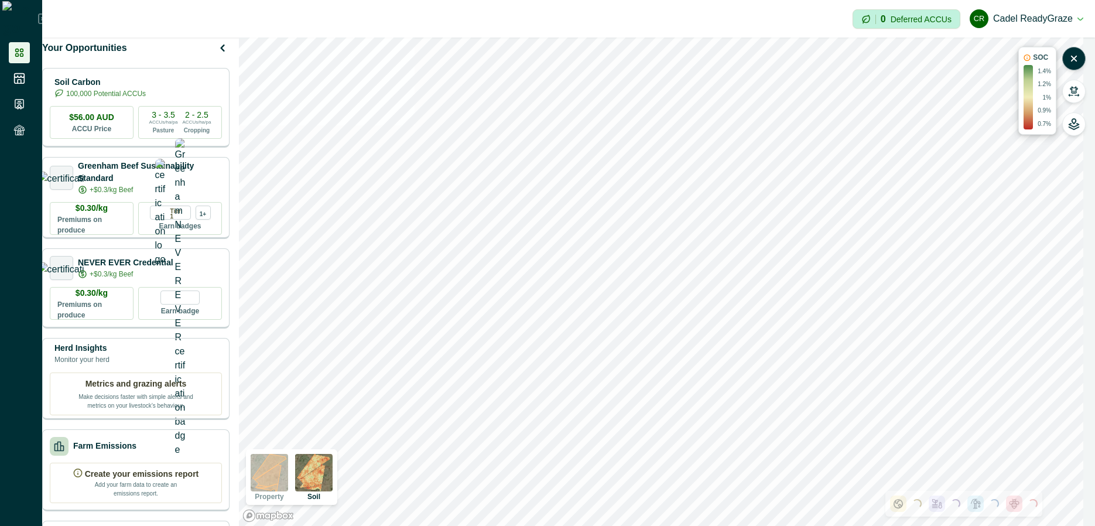  I want to click on p: Property, so click(269, 497).